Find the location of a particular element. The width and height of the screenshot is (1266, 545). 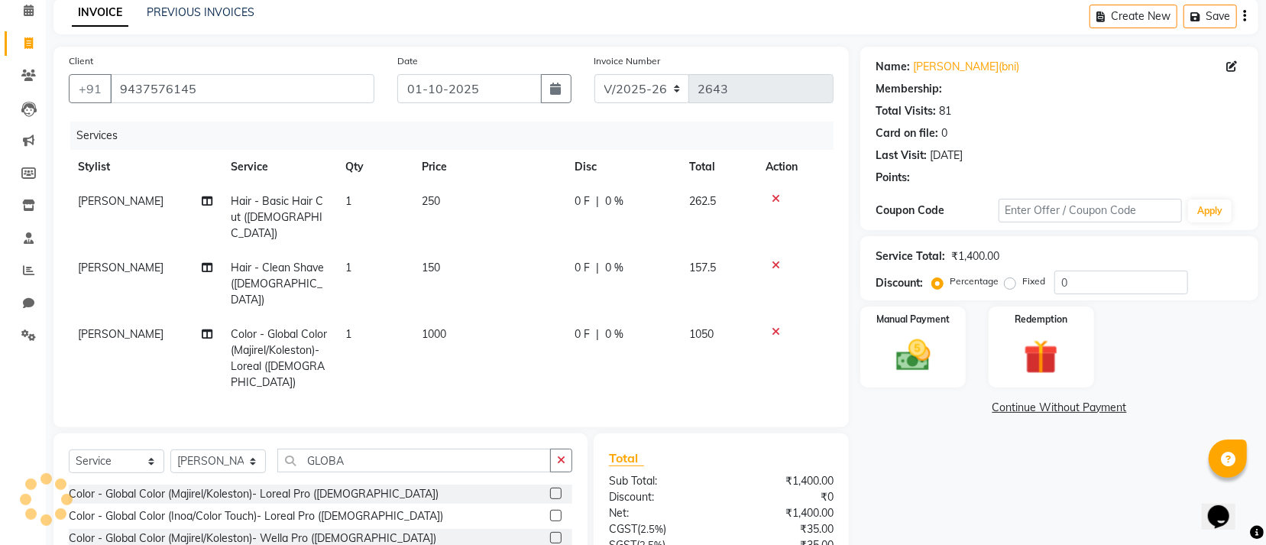

img: _gift.svg is located at coordinates (1041, 357).